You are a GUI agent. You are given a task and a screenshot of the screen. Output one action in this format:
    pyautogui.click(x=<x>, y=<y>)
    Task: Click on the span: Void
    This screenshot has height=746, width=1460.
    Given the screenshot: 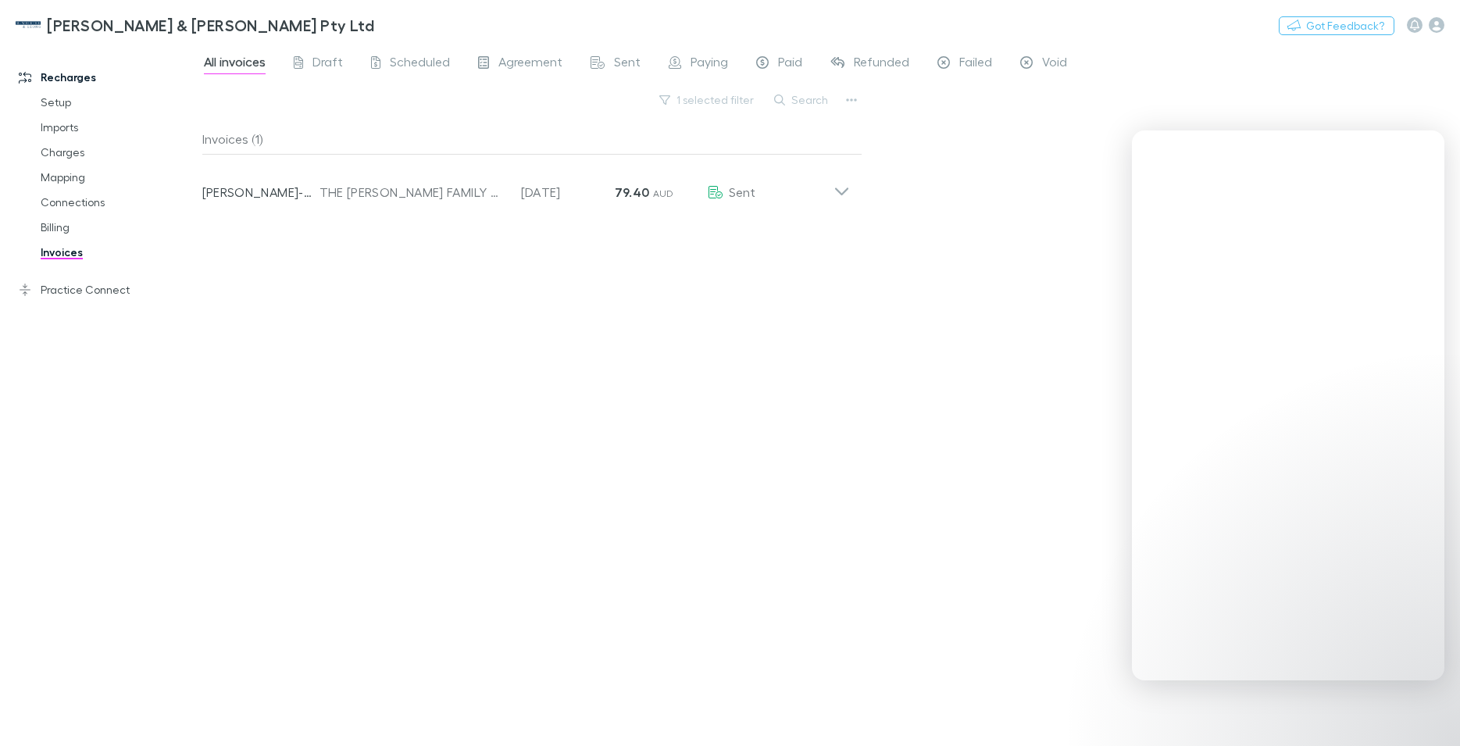 What is the action you would take?
    pyautogui.click(x=1055, y=64)
    